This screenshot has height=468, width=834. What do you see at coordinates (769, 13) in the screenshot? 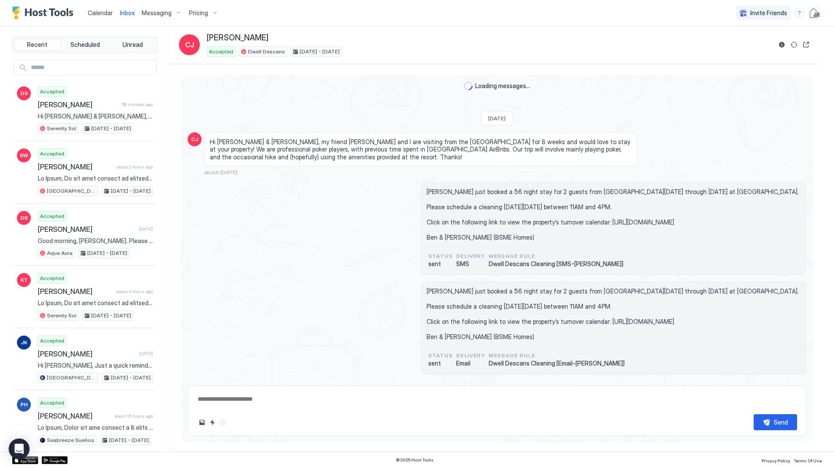
I see `span: Invite Friends` at bounding box center [769, 13].